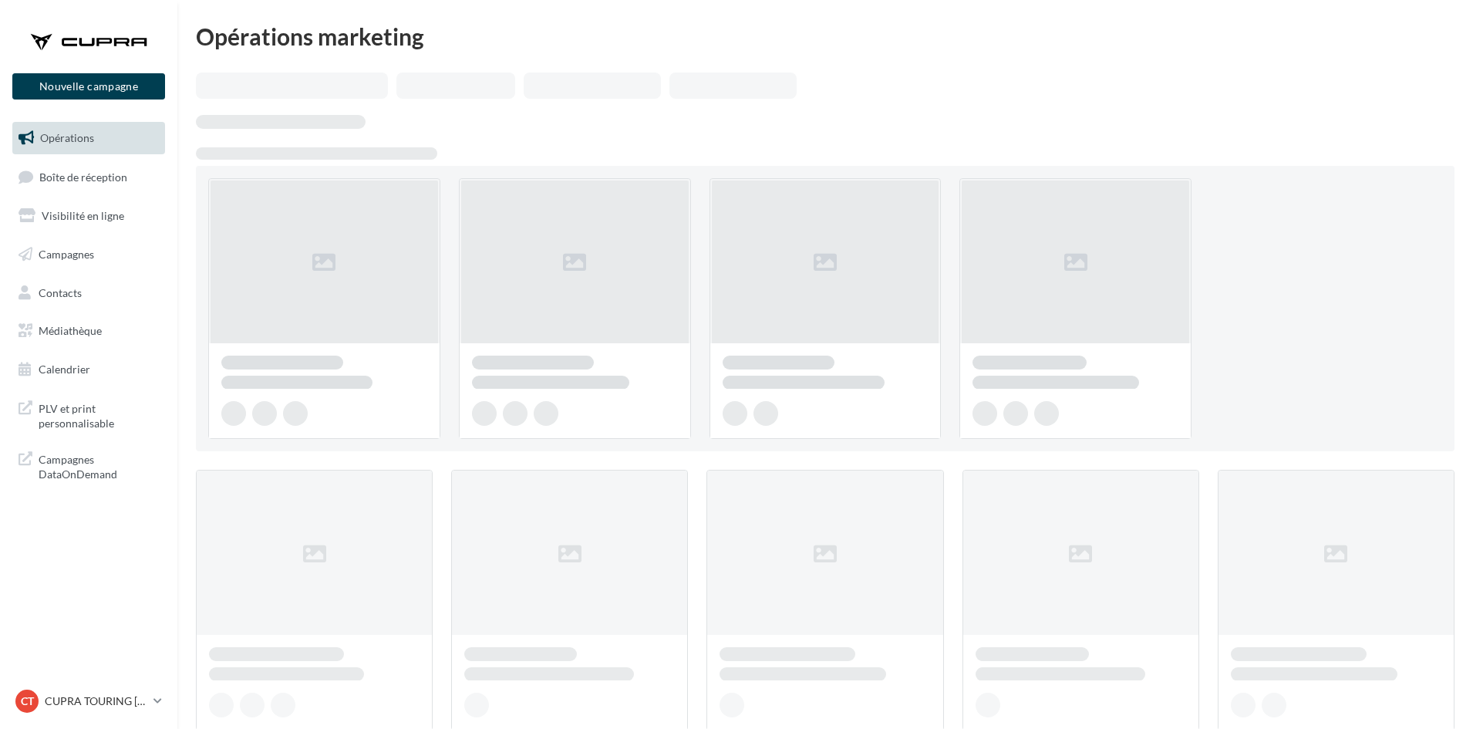 This screenshot has height=729, width=1473. What do you see at coordinates (99, 465) in the screenshot?
I see `span: Campagnes DataOnDemand` at bounding box center [99, 465].